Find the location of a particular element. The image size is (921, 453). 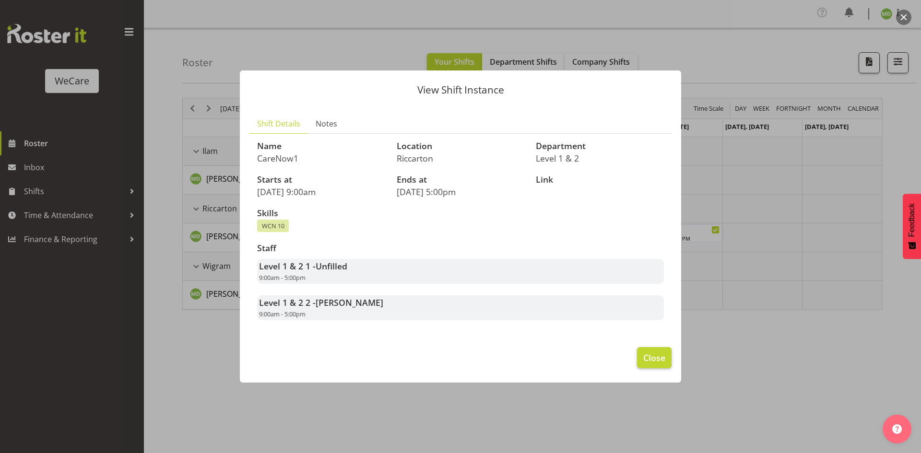

p: Riccarton is located at coordinates (460, 158).